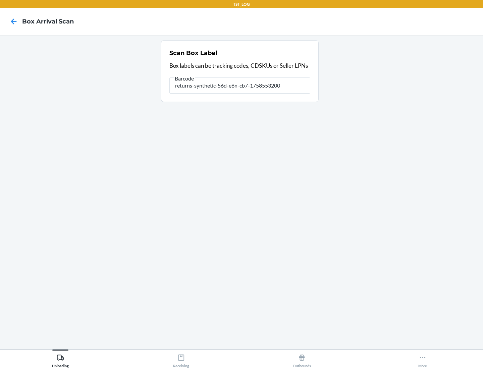 Image resolution: width=483 pixels, height=369 pixels. What do you see at coordinates (302, 358) in the screenshot?
I see `button: Outbounds` at bounding box center [302, 358].